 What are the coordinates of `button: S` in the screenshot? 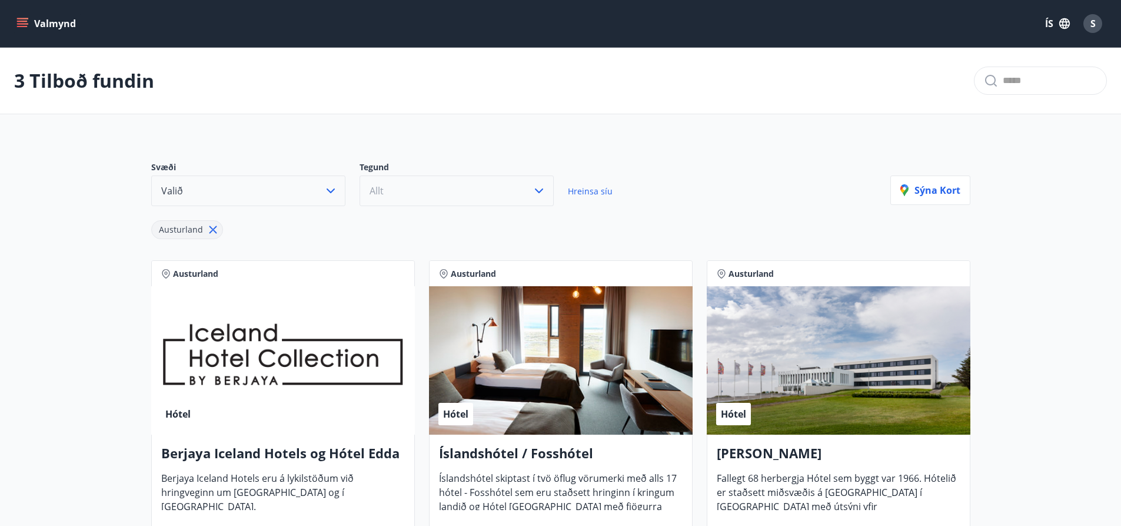 It's located at (1093, 24).